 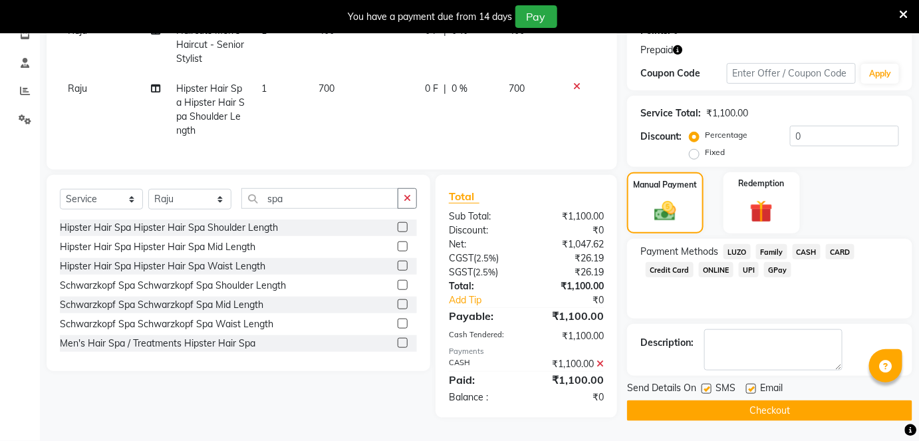 What do you see at coordinates (162, 304) in the screenshot?
I see `div: Schwarzkopf Spa Schwarzkopf Spa Mid Length` at bounding box center [162, 304].